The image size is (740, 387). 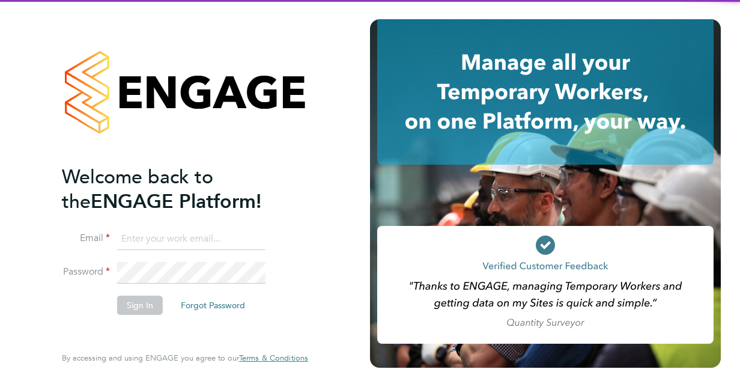 What do you see at coordinates (185, 357) in the screenshot?
I see `span: By accessing and using ENGAGE you agree to our` at bounding box center [185, 357].